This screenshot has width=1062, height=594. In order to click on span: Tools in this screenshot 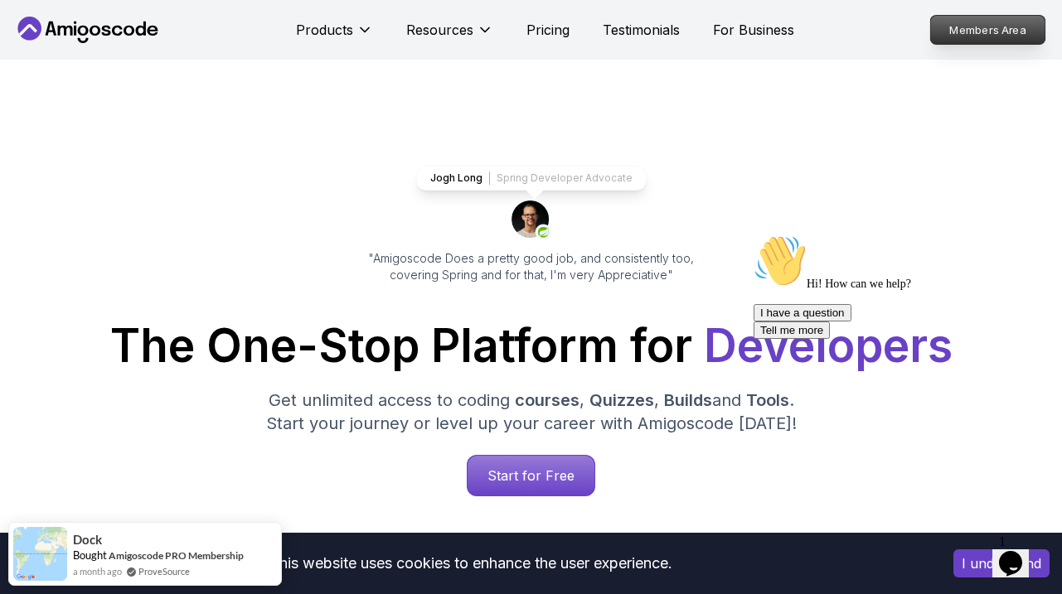, I will do `click(768, 400)`.